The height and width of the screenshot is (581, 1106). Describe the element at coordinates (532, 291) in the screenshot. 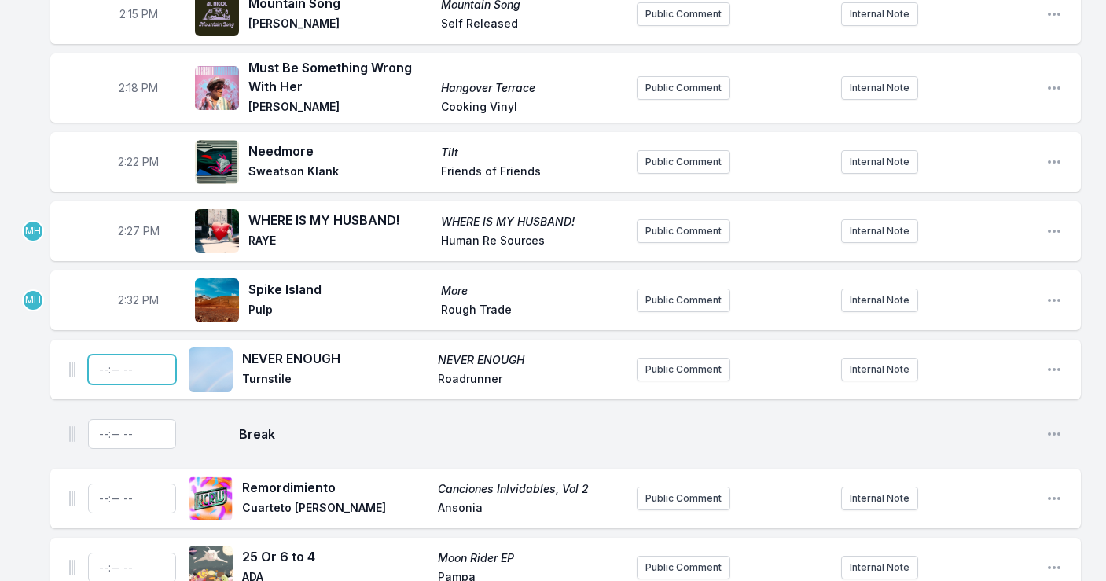

I see `span: More` at that location.